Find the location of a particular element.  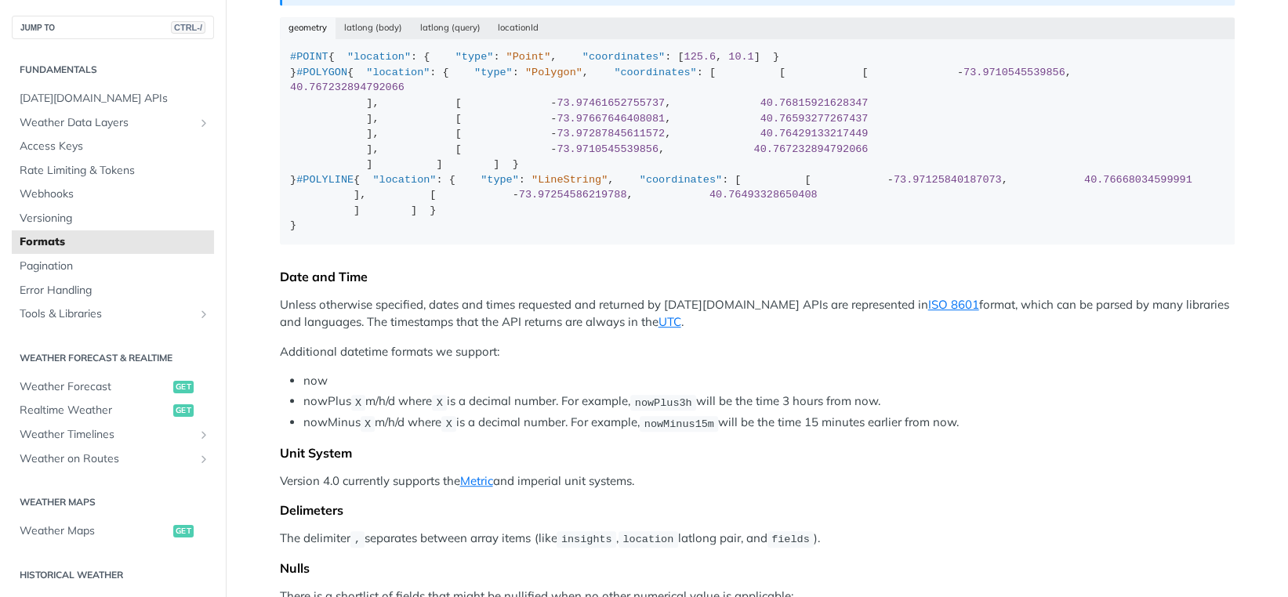

span: 73.97254586219788 is located at coordinates (573, 194).